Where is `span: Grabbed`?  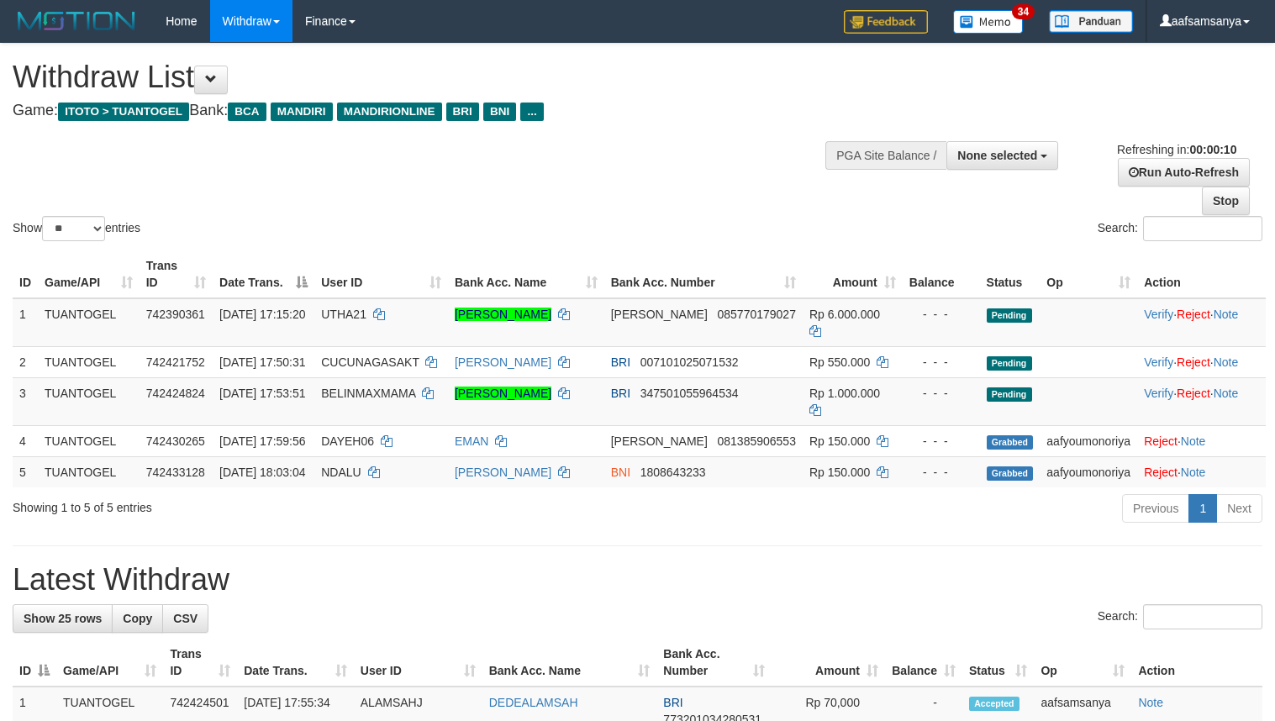 span: Grabbed is located at coordinates (1010, 473).